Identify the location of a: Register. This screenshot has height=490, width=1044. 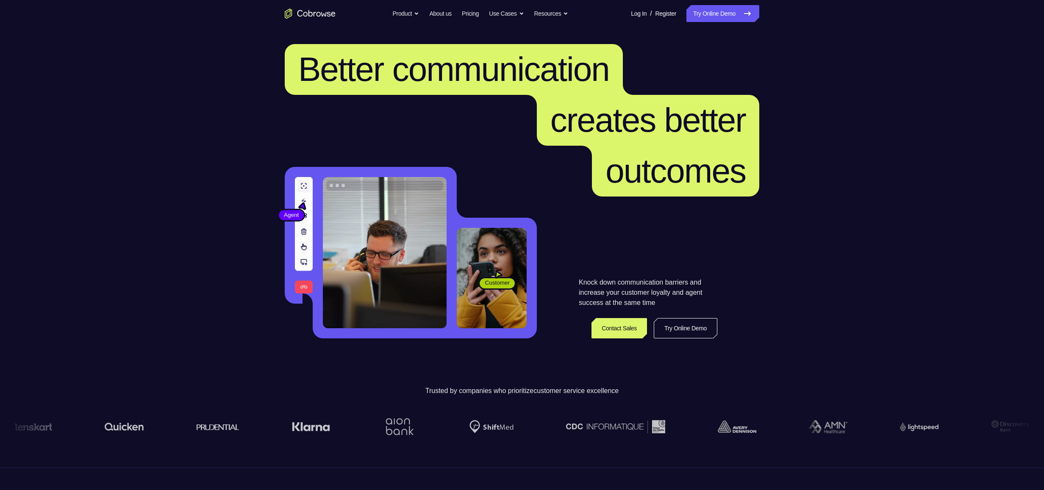
(665, 14).